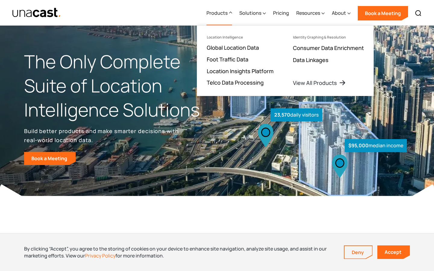 The height and width of the screenshot is (271, 434). I want to click on a: Telco Data Processing, so click(235, 83).